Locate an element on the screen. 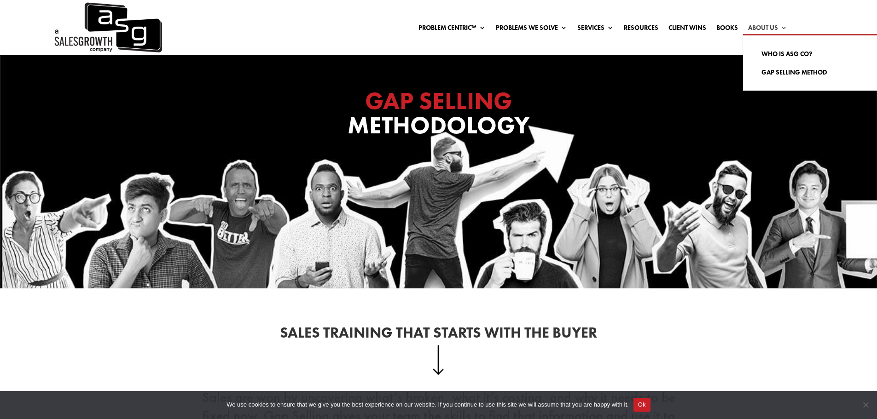  button: Ok is located at coordinates (642, 405).